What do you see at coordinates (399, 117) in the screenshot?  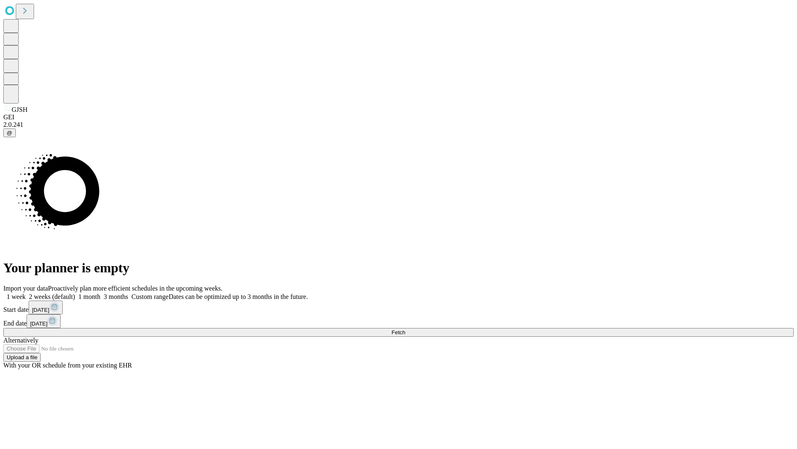 I see `div: GEI` at bounding box center [399, 117].